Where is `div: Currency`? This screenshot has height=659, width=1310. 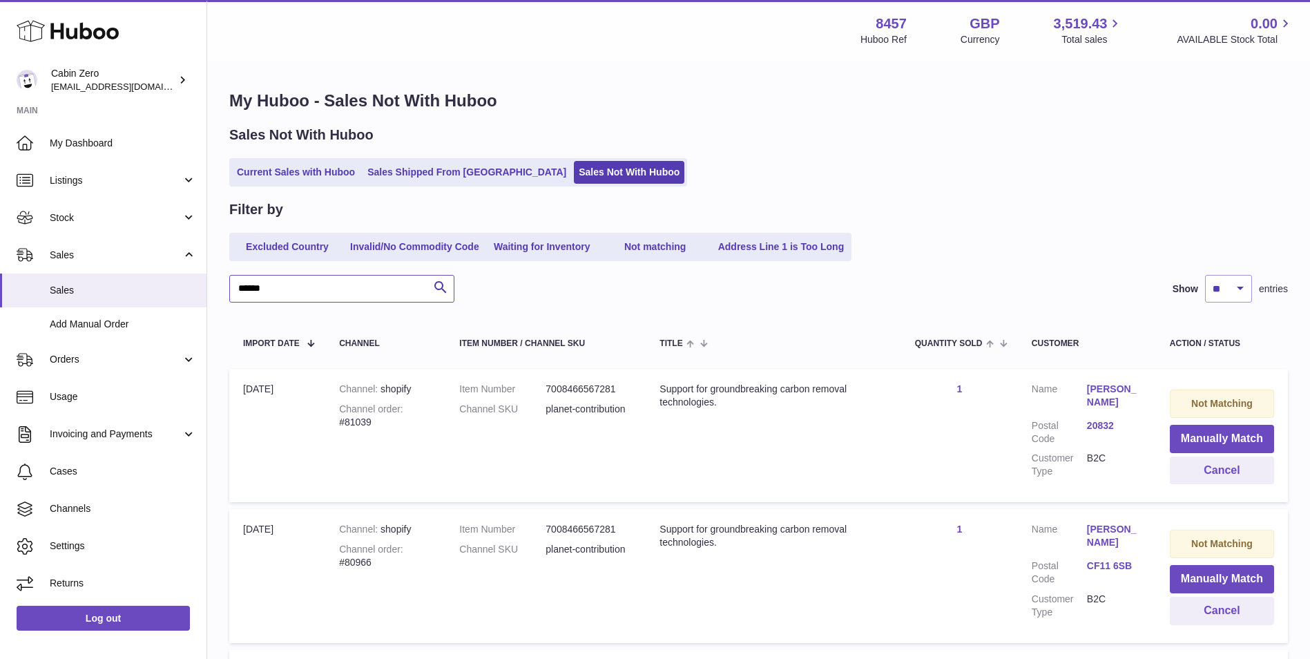 div: Currency is located at coordinates (980, 39).